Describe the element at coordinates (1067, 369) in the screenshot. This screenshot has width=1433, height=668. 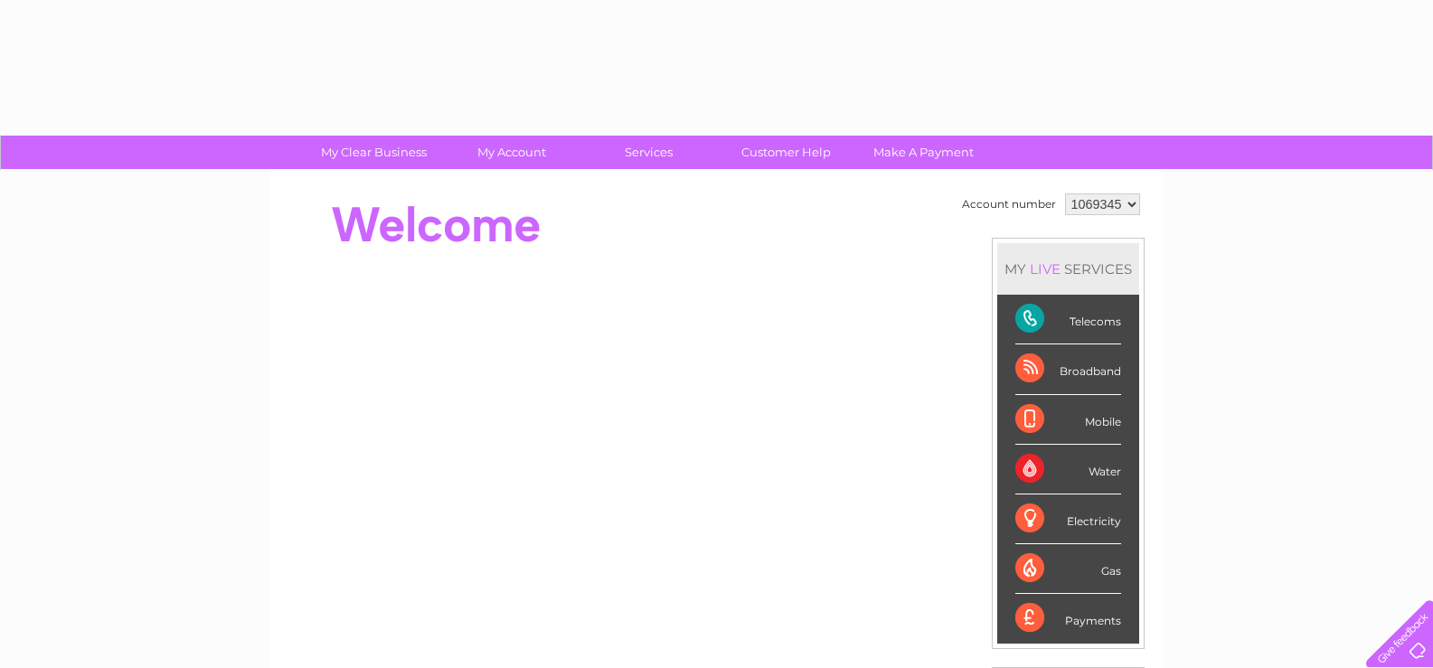
I see `div: Broadband` at that location.